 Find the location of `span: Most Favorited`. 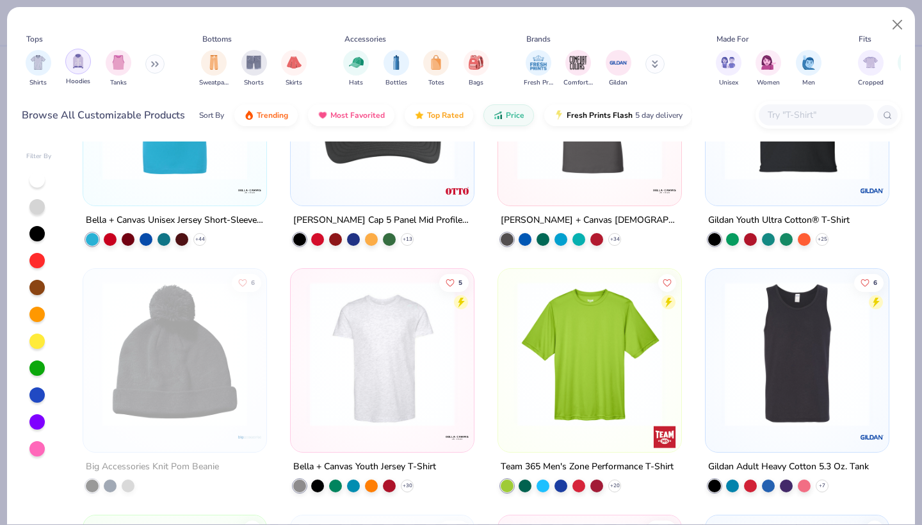

span: Most Favorited is located at coordinates (357, 115).